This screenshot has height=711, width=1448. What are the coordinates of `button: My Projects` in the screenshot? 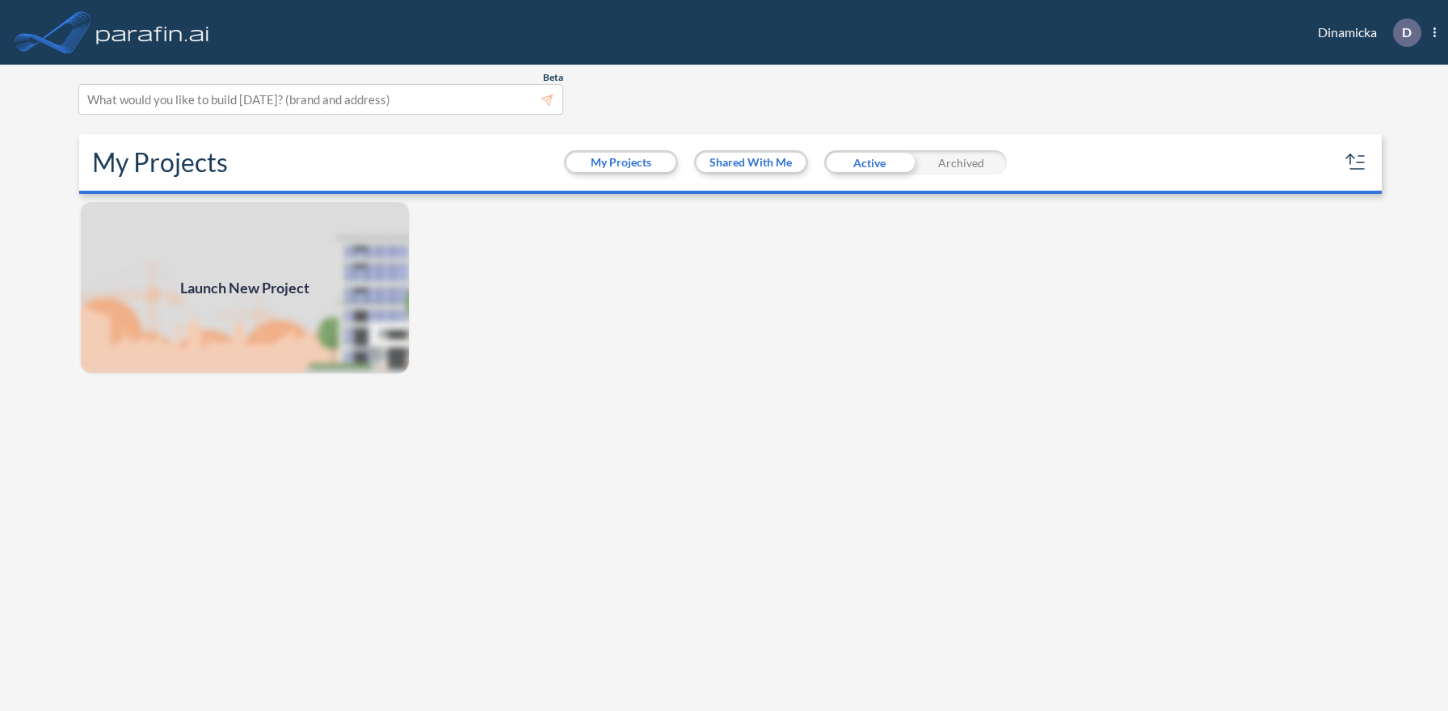 It's located at (621, 162).